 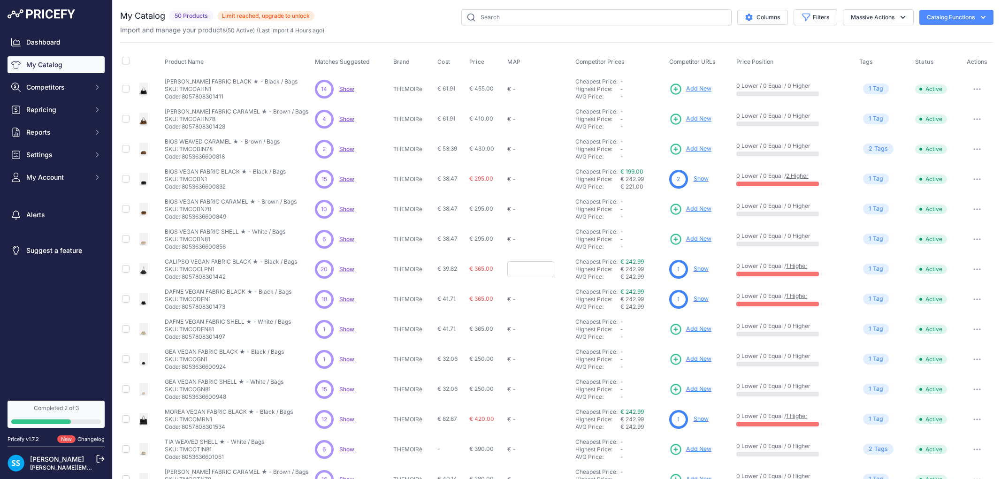 What do you see at coordinates (514, 62) in the screenshot?
I see `span: MAP` at bounding box center [514, 62].